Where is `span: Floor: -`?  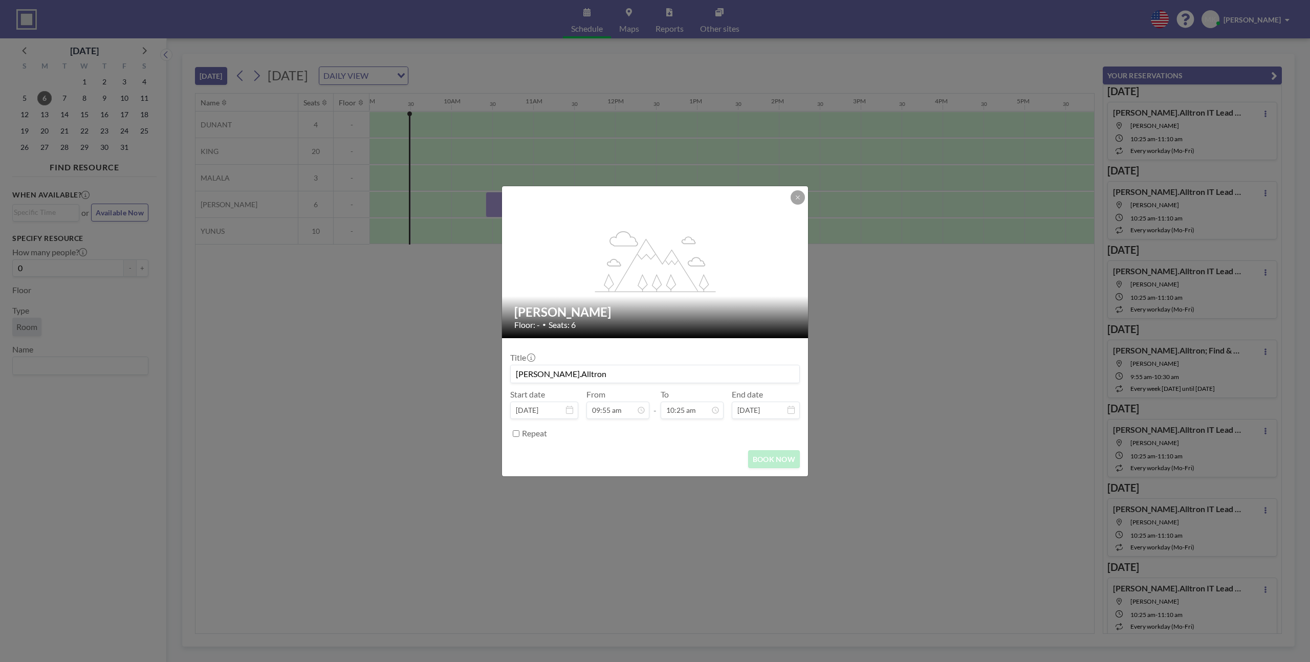 span: Floor: - is located at coordinates (527, 325).